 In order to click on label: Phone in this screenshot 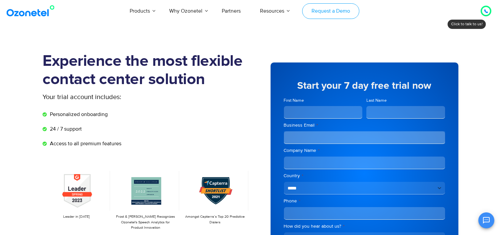, I will do `click(365, 201)`.